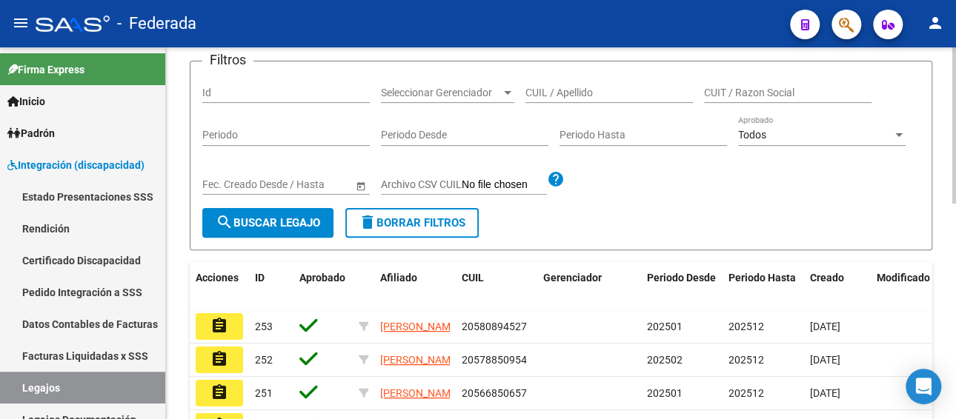 The height and width of the screenshot is (419, 956). I want to click on span: - Federada, so click(156, 24).